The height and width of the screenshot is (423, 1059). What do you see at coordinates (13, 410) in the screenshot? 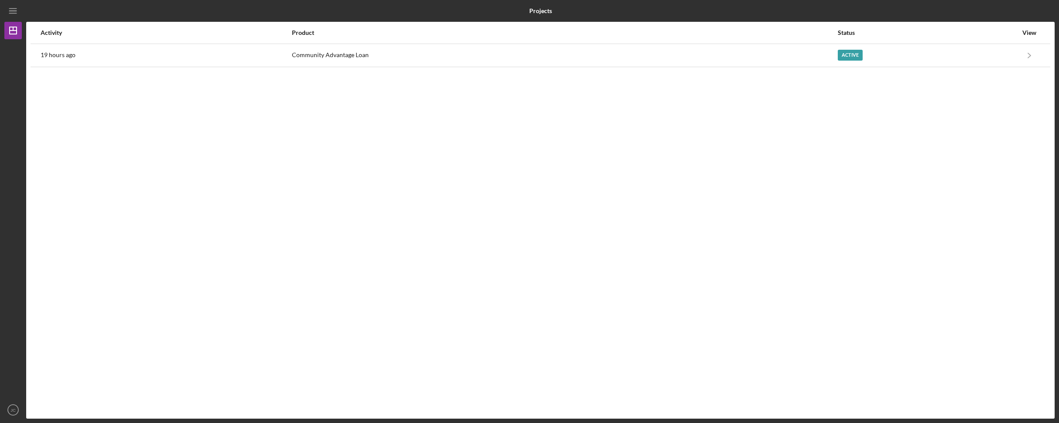
I see `text: JC` at bounding box center [13, 410].